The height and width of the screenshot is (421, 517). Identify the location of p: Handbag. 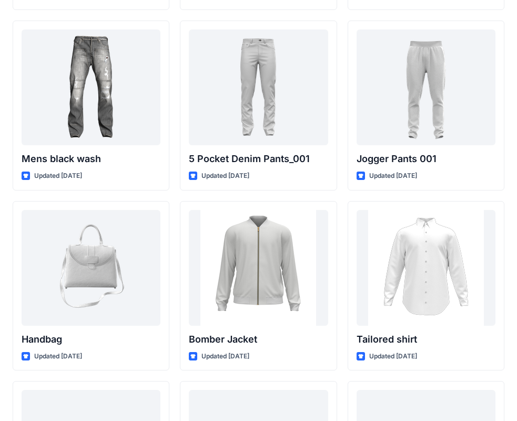
(91, 339).